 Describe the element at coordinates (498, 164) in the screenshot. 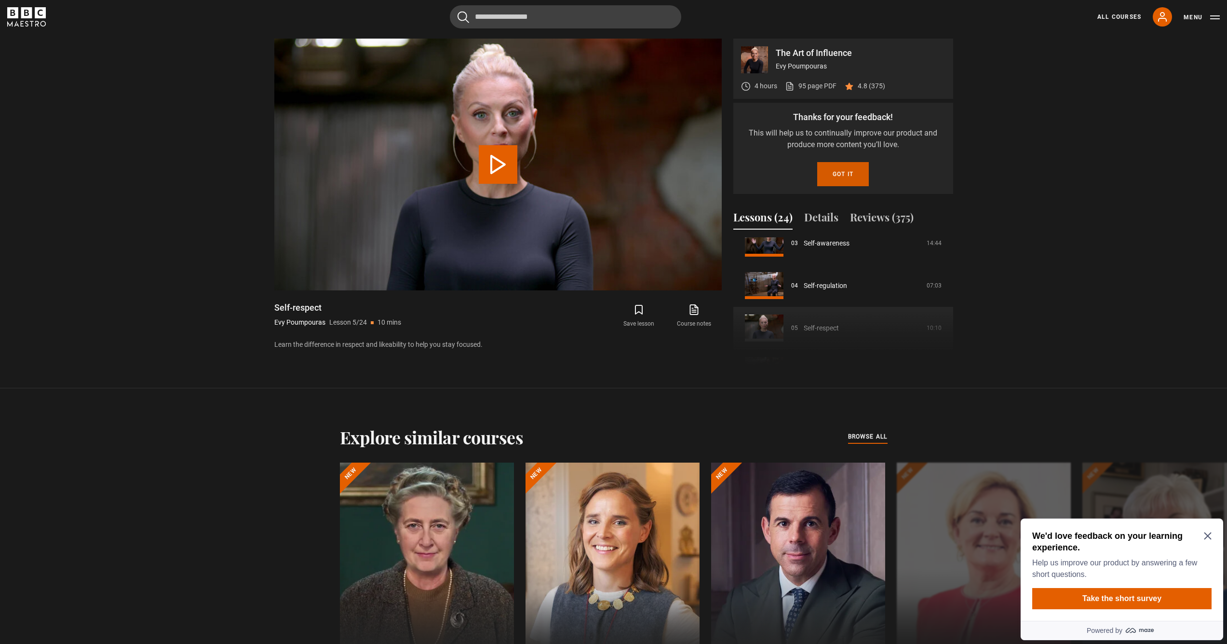

I see `video-js: Video Player` at that location.